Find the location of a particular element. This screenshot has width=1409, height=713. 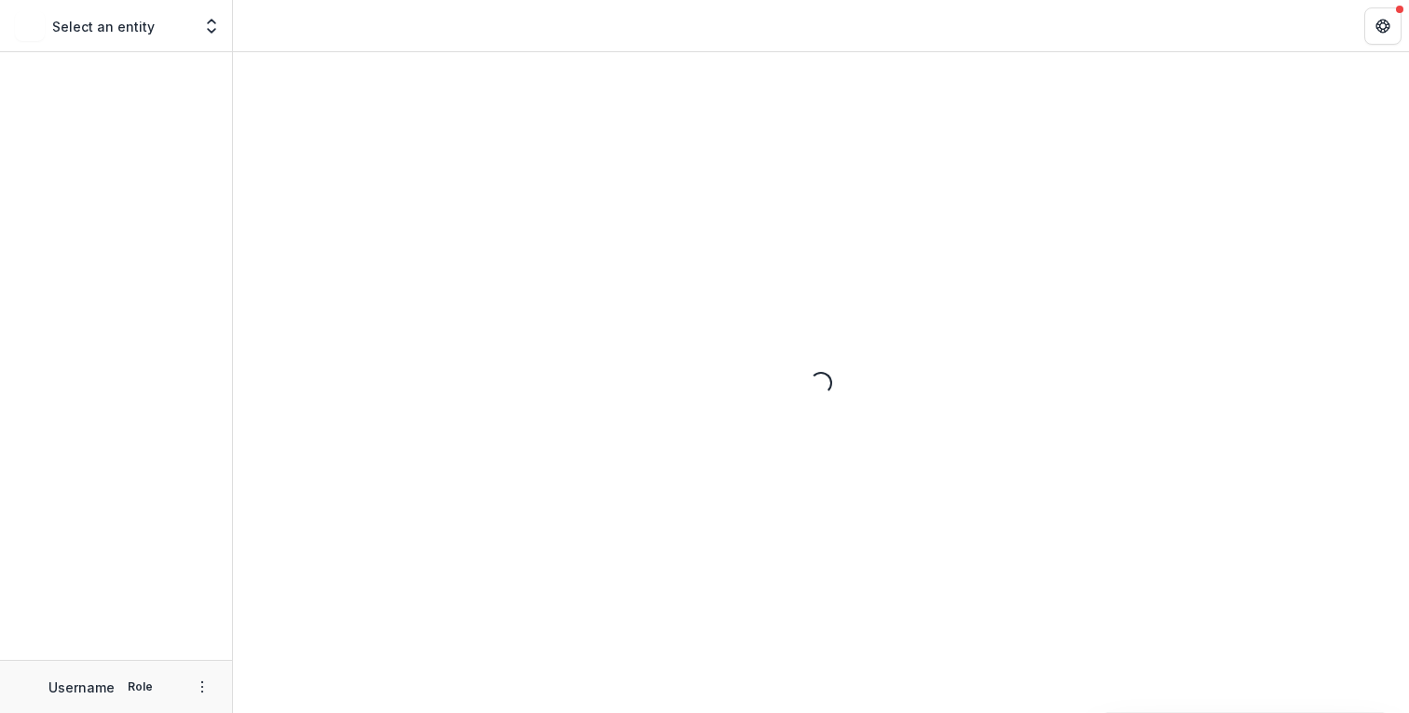

p: Username is located at coordinates (81, 687).